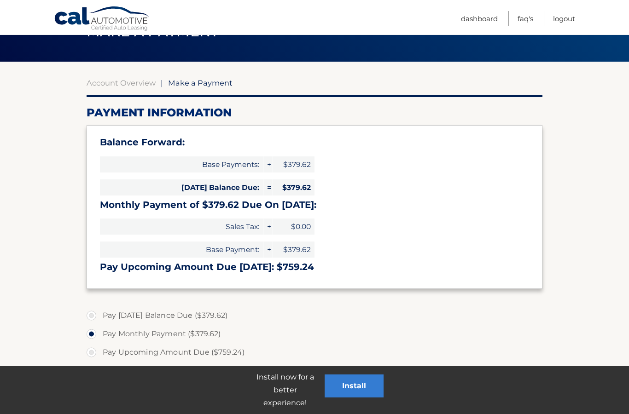 The height and width of the screenshot is (414, 629). What do you see at coordinates (479, 18) in the screenshot?
I see `a: Dashboard` at bounding box center [479, 18].